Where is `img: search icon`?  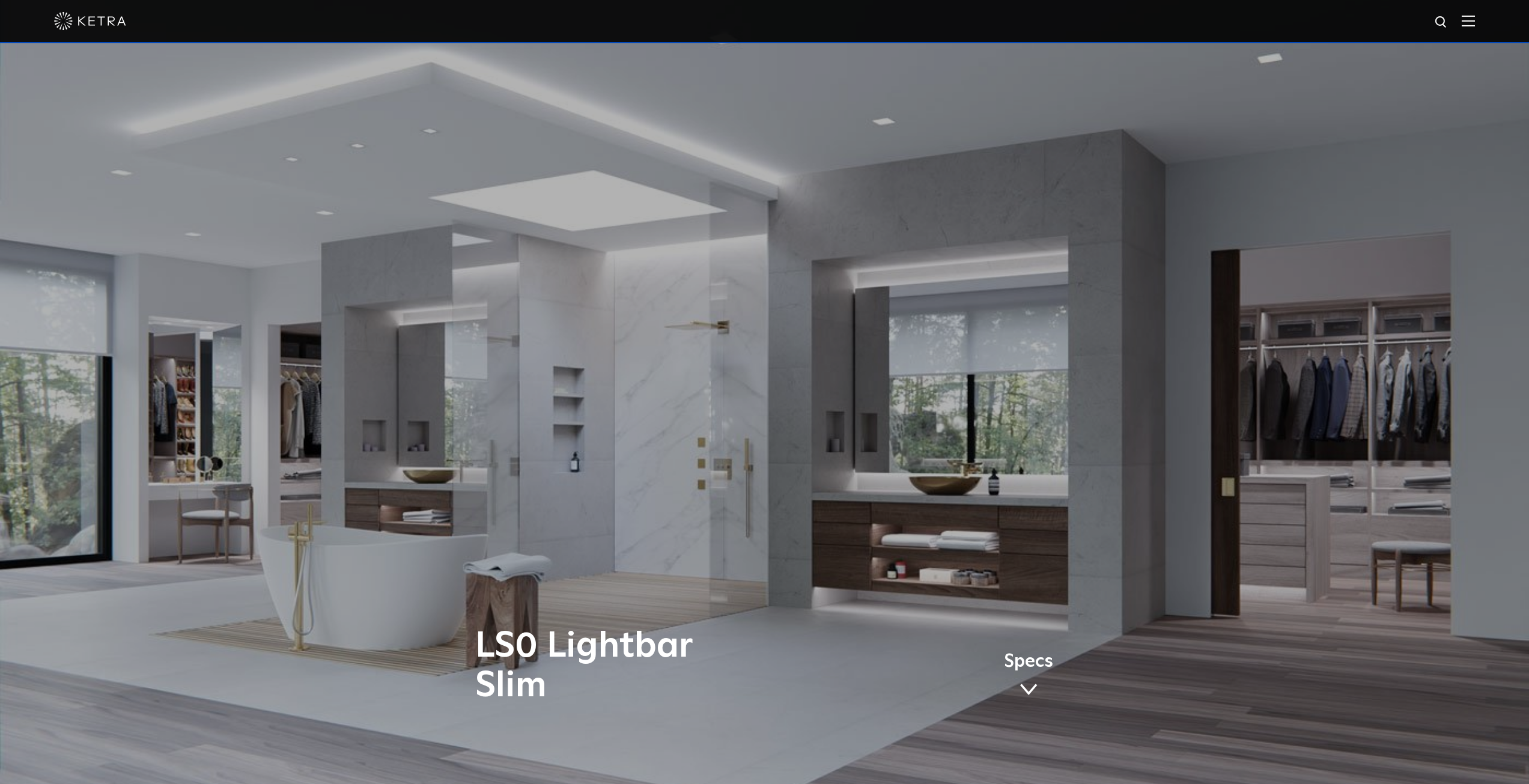
img: search icon is located at coordinates (1441, 22).